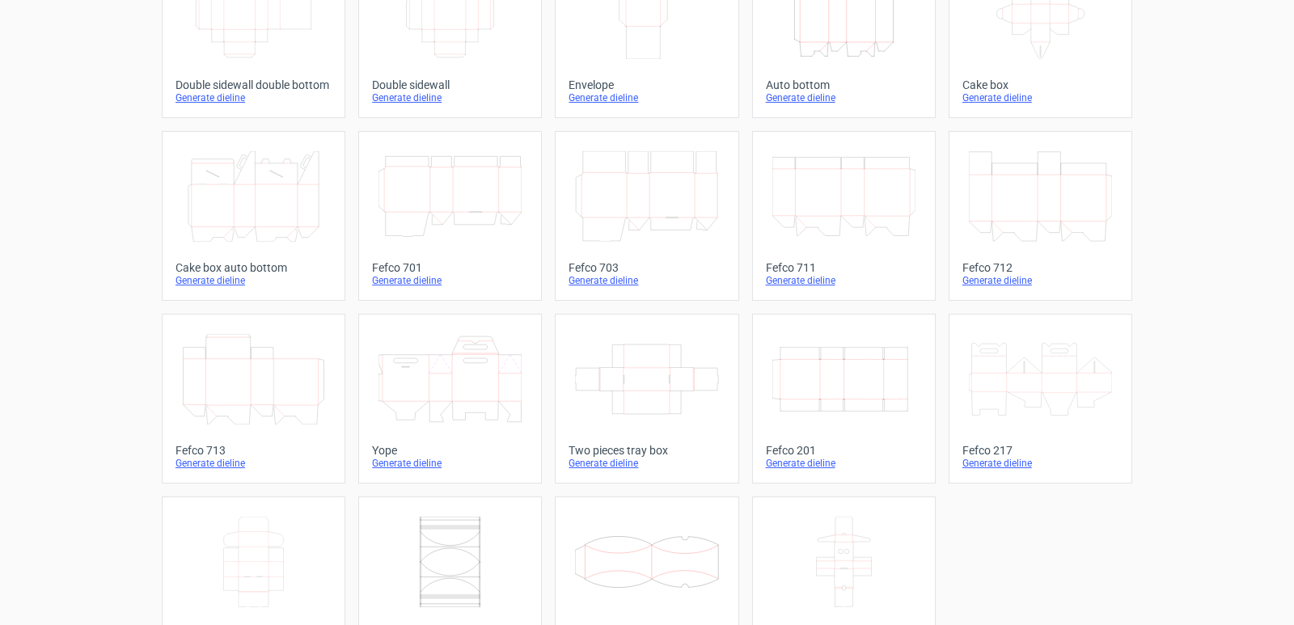  Describe the element at coordinates (1040, 451) in the screenshot. I see `div: Fefco 217` at that location.